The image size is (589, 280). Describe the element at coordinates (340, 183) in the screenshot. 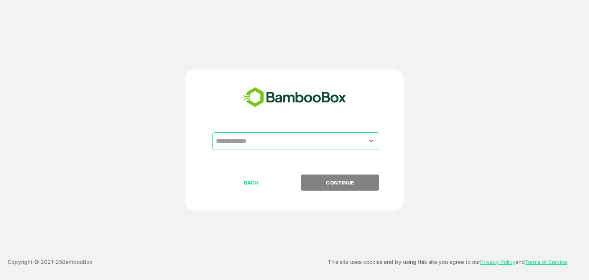

I see `button: CONTINUE` at that location.